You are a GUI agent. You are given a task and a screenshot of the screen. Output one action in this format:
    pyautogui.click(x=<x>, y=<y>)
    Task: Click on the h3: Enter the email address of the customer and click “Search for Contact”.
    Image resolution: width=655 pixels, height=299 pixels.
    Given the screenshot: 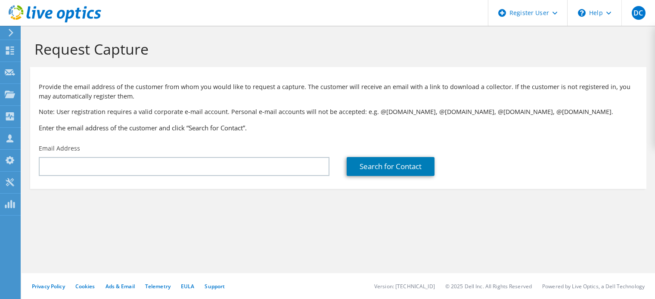 What is the action you would take?
    pyautogui.click(x=338, y=128)
    